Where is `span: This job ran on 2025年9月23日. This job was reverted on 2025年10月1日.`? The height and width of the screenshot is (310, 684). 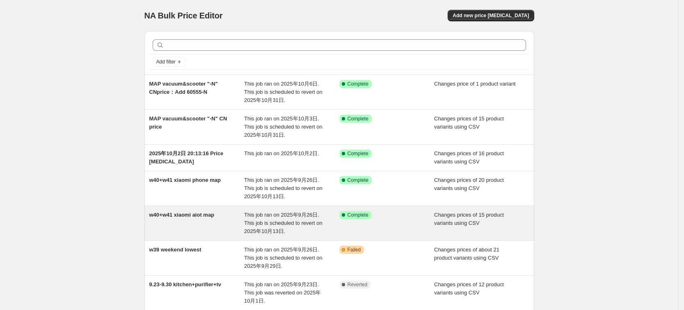 span: This job ran on 2025年9月23日. This job was reverted on 2025年10月1日. is located at coordinates (282, 293).